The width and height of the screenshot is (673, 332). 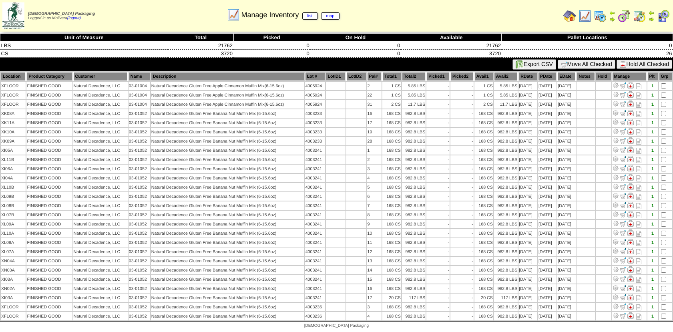 I want to click on th: Customer, so click(x=100, y=76).